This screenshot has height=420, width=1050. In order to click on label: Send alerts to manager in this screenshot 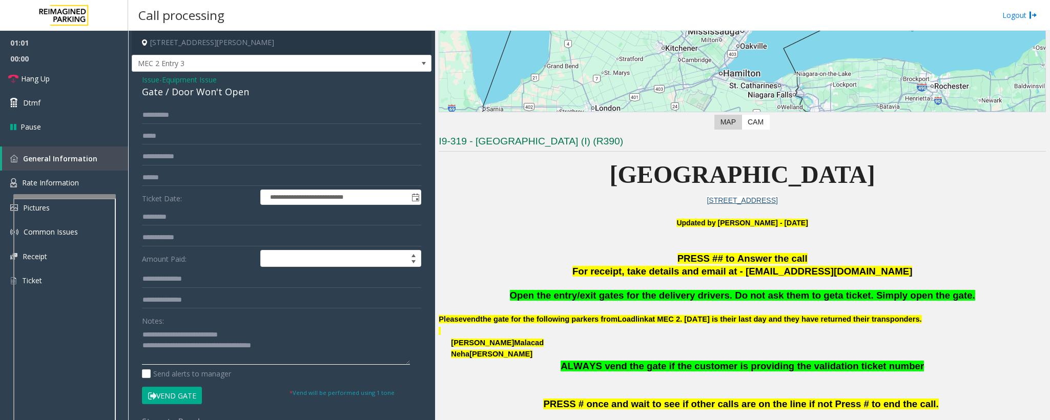, I will do `click(187, 374)`.